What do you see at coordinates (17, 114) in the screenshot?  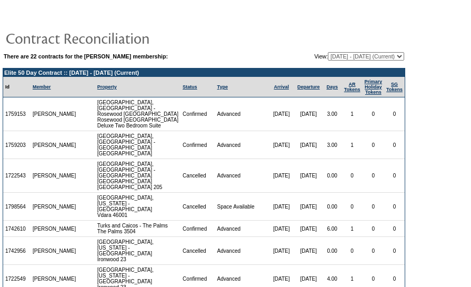 I see `td: 1759153` at bounding box center [17, 114].